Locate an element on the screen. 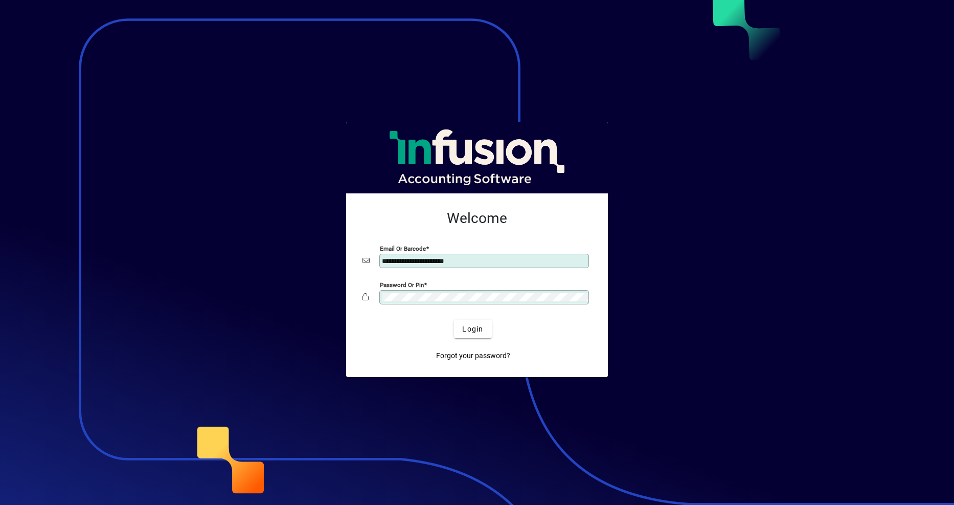 The image size is (954, 505). mat-label: Password or Pin is located at coordinates (402, 285).